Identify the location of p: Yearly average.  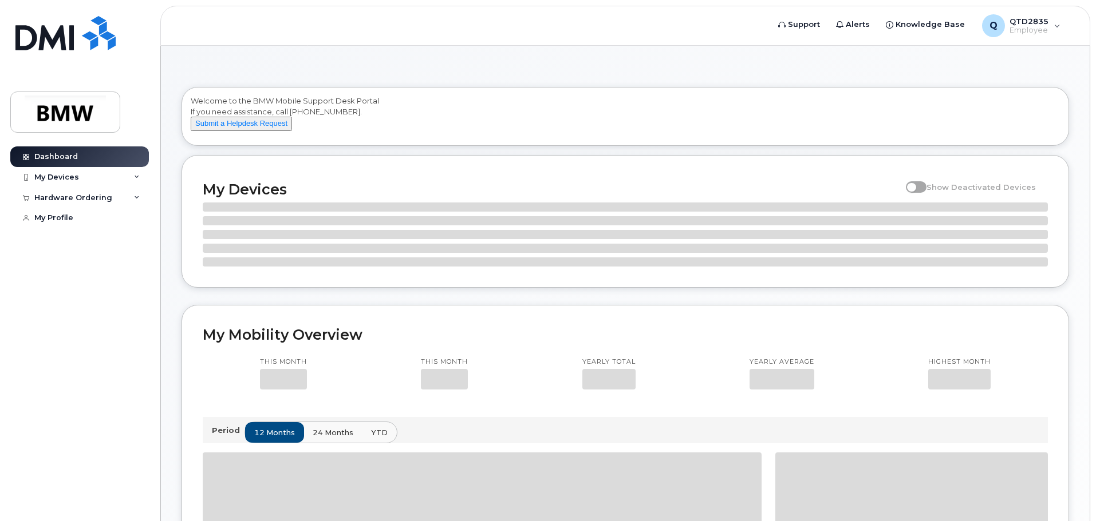
(781, 362).